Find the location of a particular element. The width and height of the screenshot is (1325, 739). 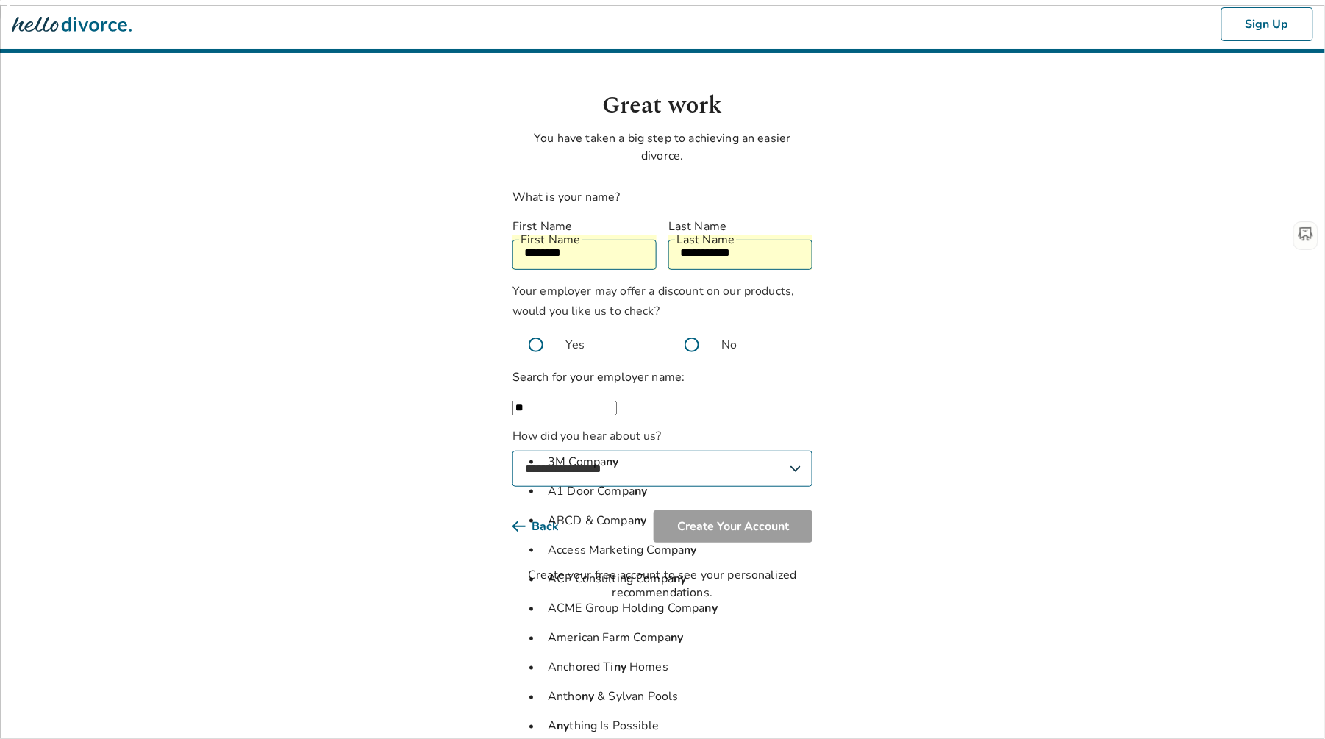

li: Access Marketing Compa is located at coordinates (677, 550).